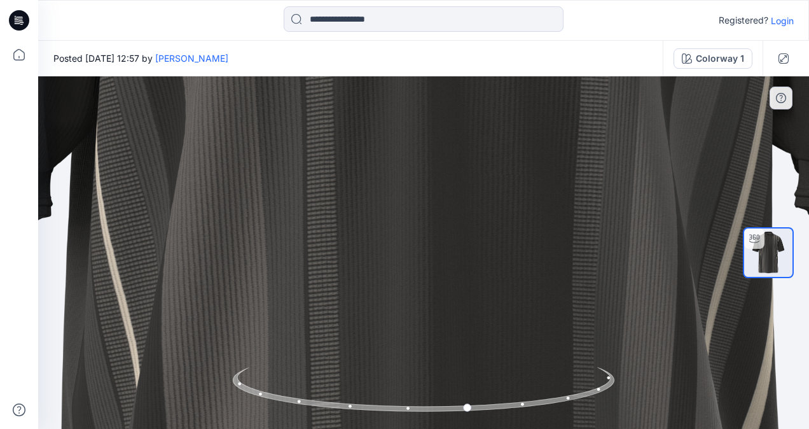 The image size is (809, 429). Describe the element at coordinates (782, 20) in the screenshot. I see `p: Login` at that location.